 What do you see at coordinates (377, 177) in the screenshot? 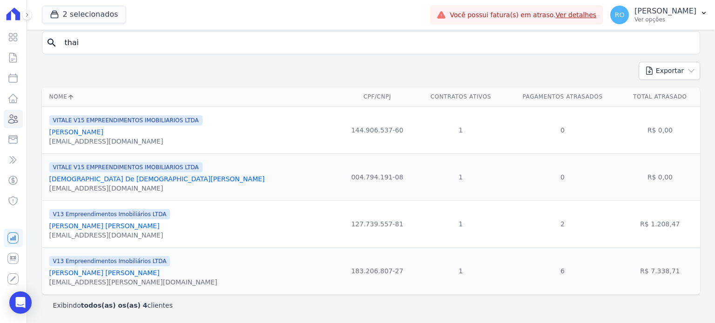
I see `td: 004.794.191-08` at bounding box center [377, 177].